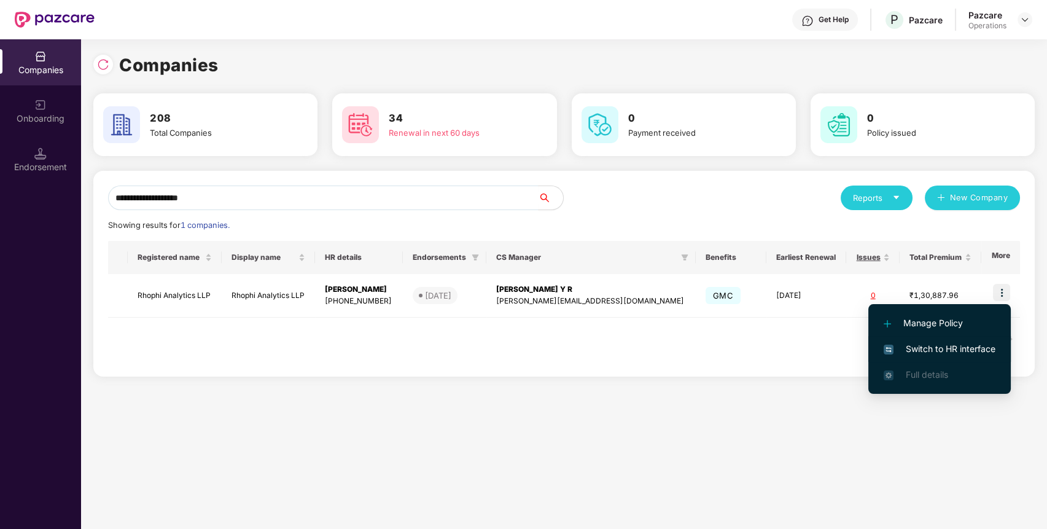 The image size is (1047, 529). What do you see at coordinates (359, 257) in the screenshot?
I see `th: HR details` at bounding box center [359, 257].